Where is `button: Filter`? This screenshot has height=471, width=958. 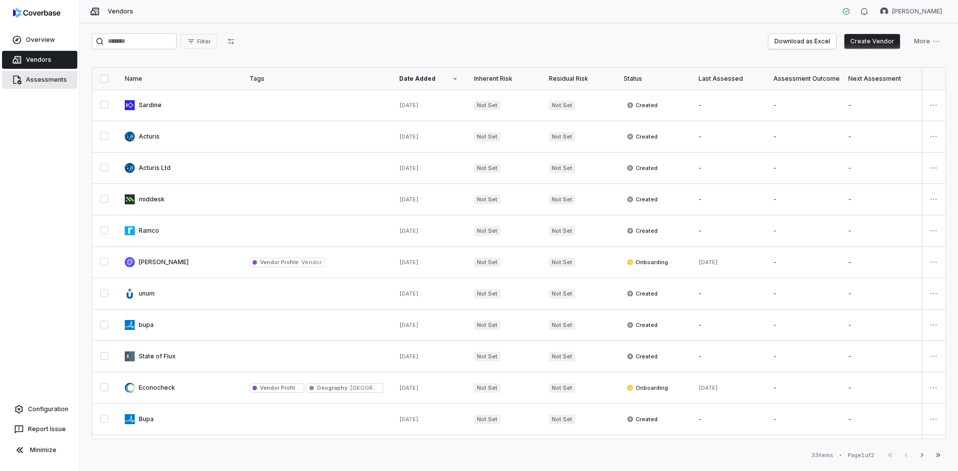 button: Filter is located at coordinates (199, 41).